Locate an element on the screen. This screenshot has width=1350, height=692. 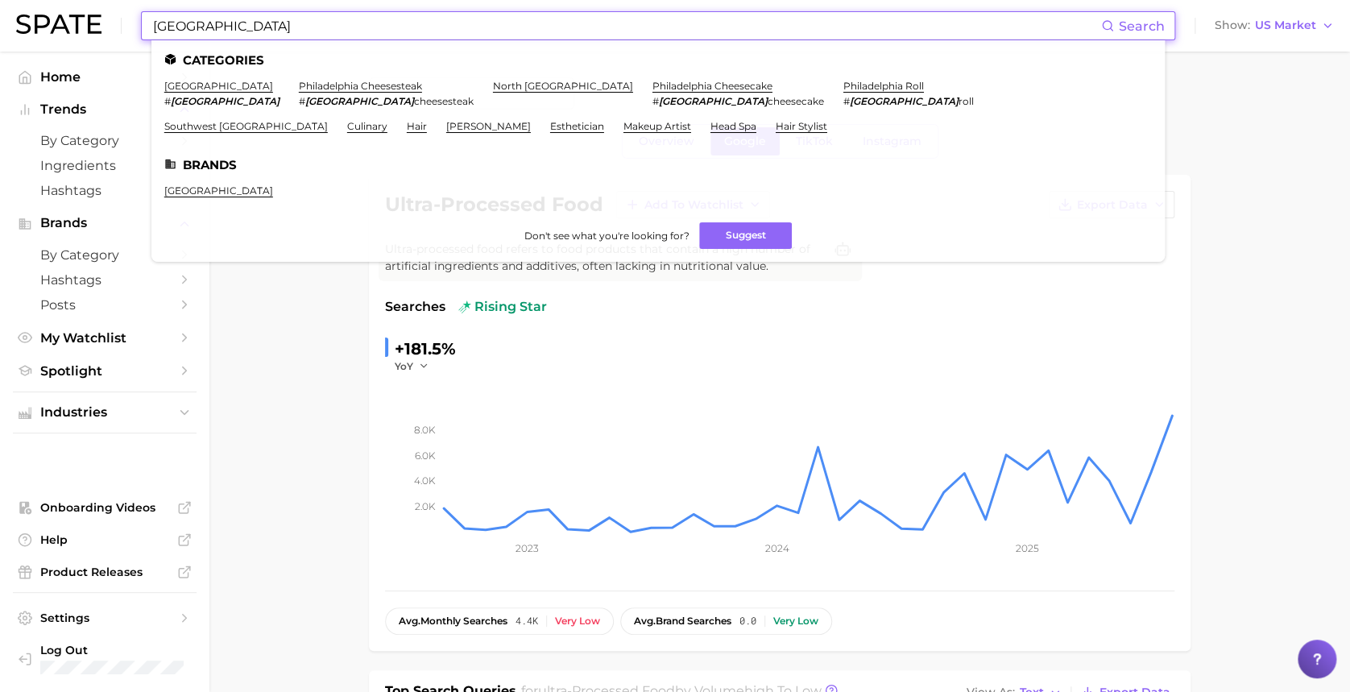
span: Industries is located at coordinates (105, 412).